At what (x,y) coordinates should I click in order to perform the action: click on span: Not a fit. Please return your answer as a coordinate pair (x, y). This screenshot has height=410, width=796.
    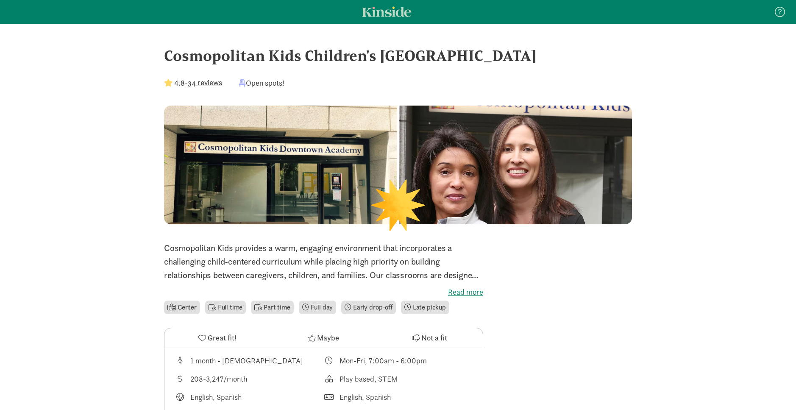
    Looking at the image, I should click on (434, 337).